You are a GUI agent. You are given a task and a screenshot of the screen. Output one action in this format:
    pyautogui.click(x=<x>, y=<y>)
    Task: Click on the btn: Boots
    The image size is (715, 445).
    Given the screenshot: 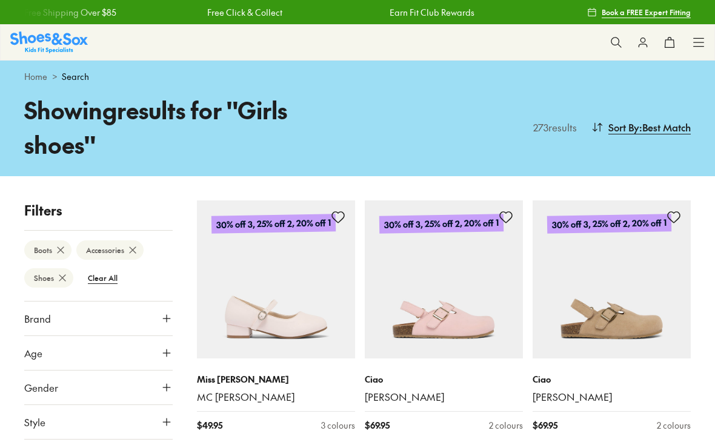 What is the action you would take?
    pyautogui.click(x=48, y=250)
    